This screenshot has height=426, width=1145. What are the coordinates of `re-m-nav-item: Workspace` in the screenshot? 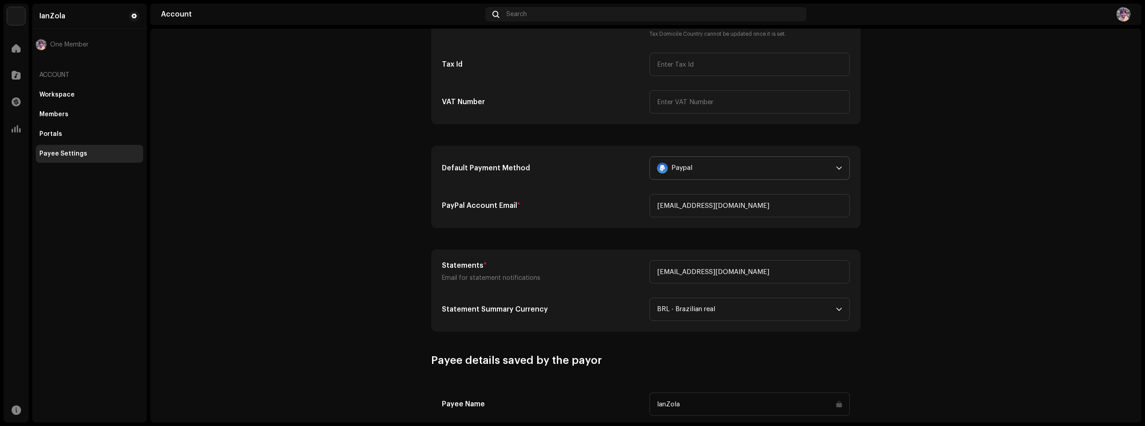 It's located at (89, 95).